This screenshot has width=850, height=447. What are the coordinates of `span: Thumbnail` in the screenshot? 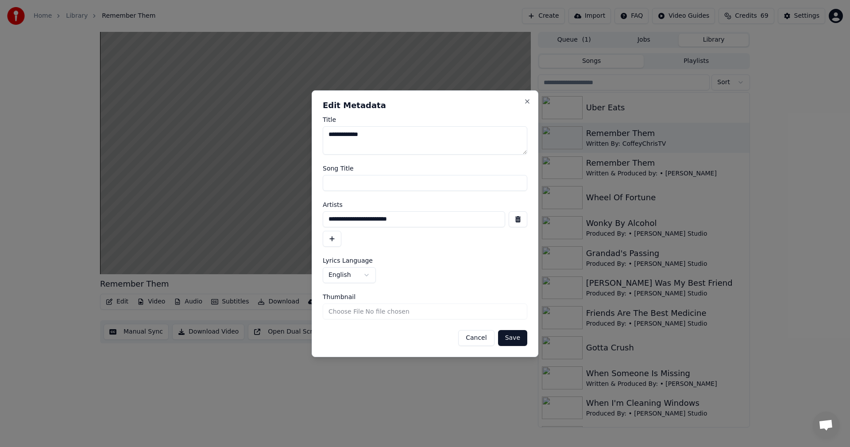 It's located at (339, 297).